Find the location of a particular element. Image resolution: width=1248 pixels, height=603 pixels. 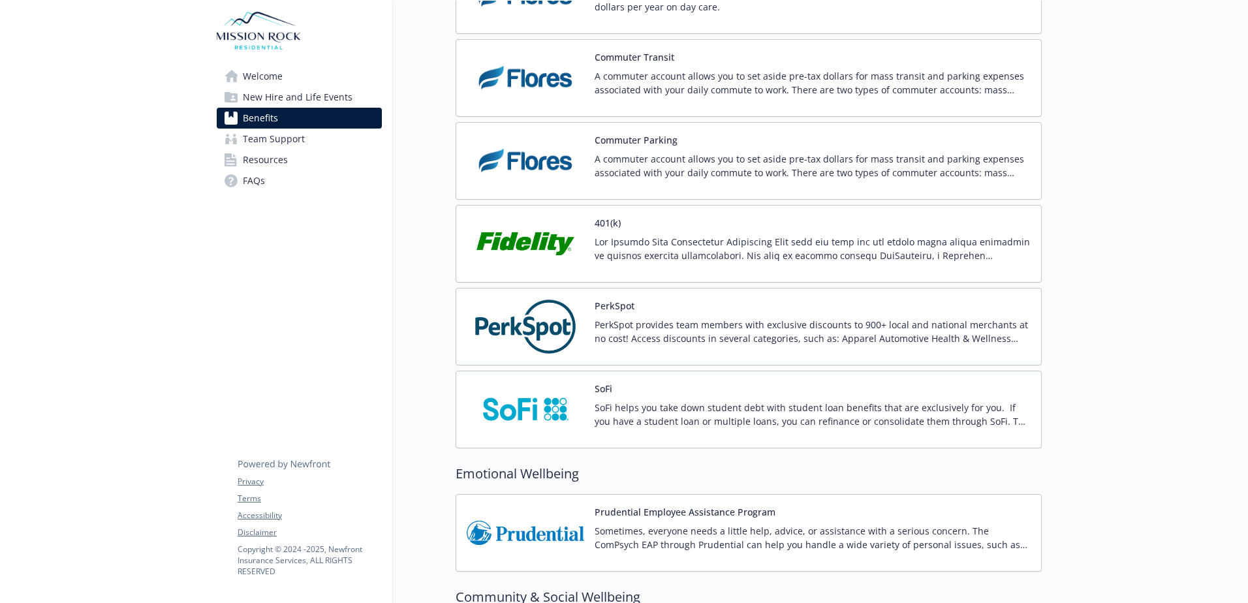

span: Welcome is located at coordinates (262, 76).